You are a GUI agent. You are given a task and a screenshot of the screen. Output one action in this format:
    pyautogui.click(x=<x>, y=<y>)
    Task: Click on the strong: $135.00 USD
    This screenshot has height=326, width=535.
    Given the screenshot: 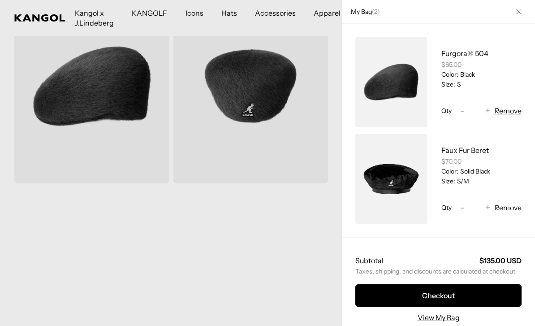 What is the action you would take?
    pyautogui.click(x=500, y=260)
    